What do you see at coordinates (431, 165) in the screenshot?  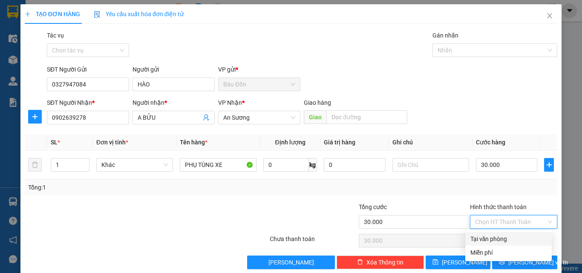 I see `input: Ghi Chú` at bounding box center [431, 165].